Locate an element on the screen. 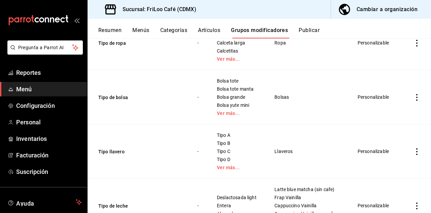 The height and width of the screenshot is (213, 431). button: Grupos modificadores is located at coordinates (259, 33).